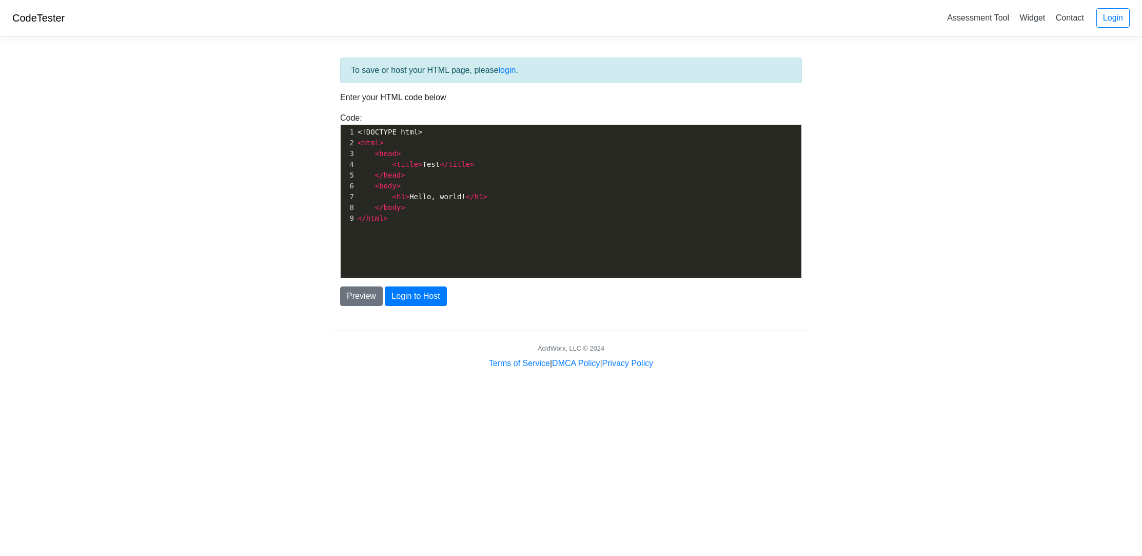 This screenshot has width=1142, height=556. Describe the element at coordinates (1070, 17) in the screenshot. I see `a: Contact` at that location.